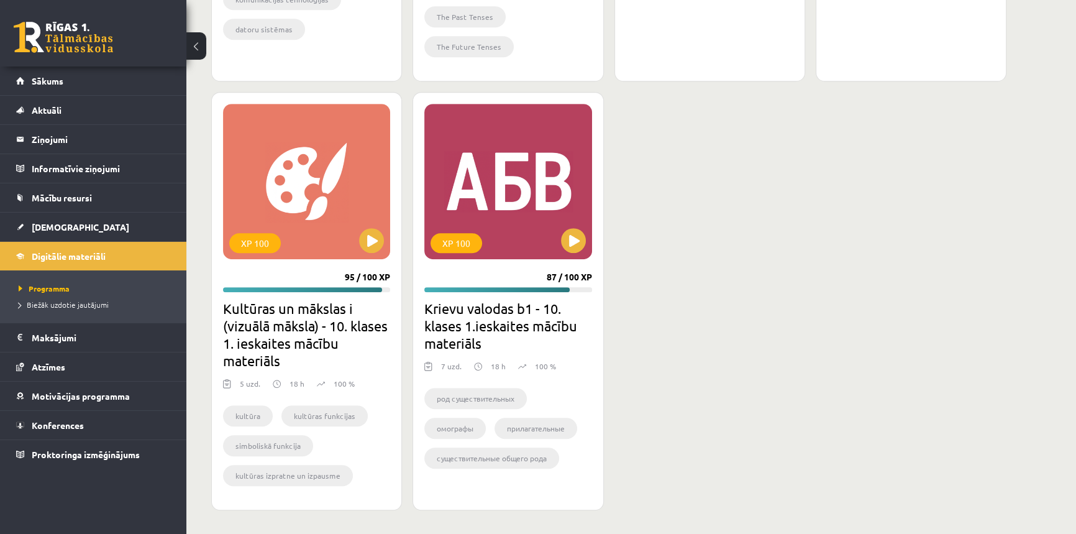 The height and width of the screenshot is (534, 1076). Describe the element at coordinates (48, 366) in the screenshot. I see `span: Atzīmes` at that location.